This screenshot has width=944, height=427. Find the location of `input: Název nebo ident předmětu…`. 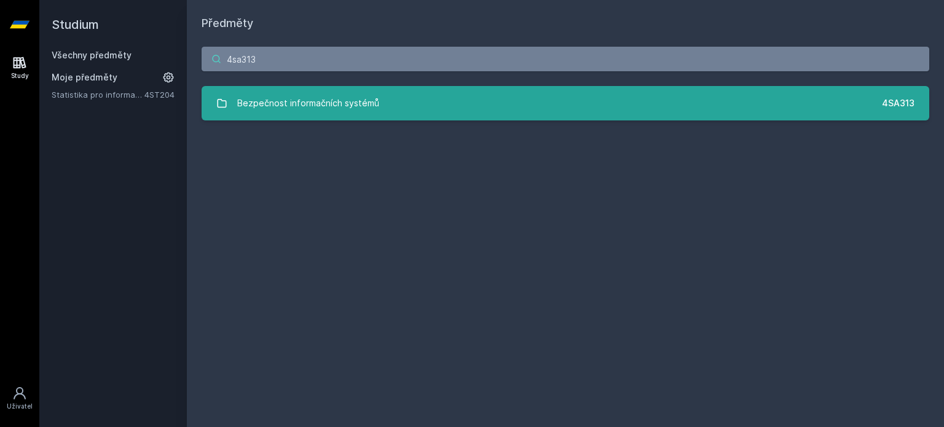

input: Název nebo ident předmětu… is located at coordinates (565, 59).